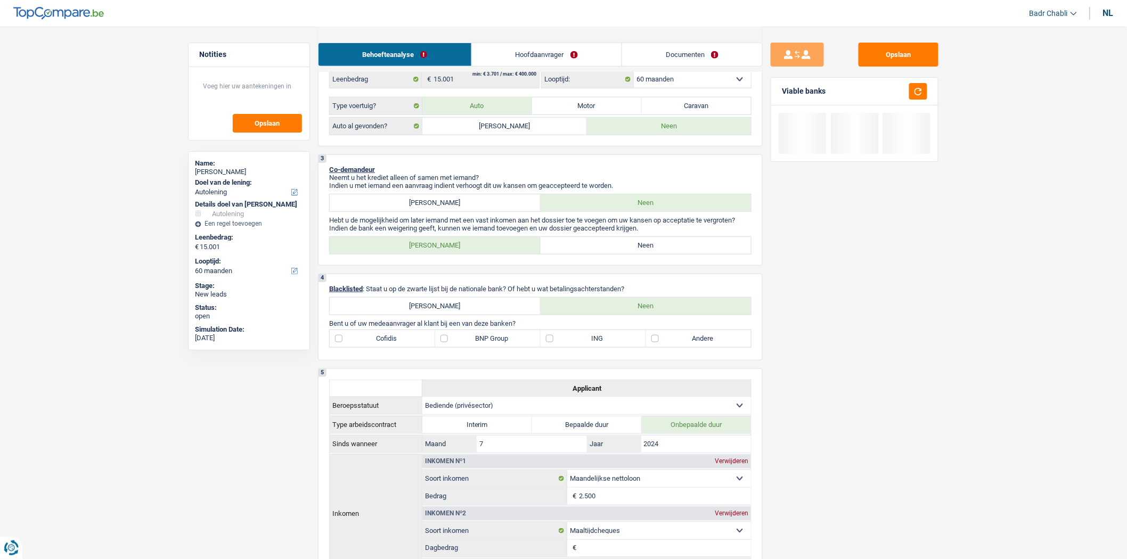 The height and width of the screenshot is (559, 1127). Describe the element at coordinates (249, 308) in the screenshot. I see `div: Status:` at that location.